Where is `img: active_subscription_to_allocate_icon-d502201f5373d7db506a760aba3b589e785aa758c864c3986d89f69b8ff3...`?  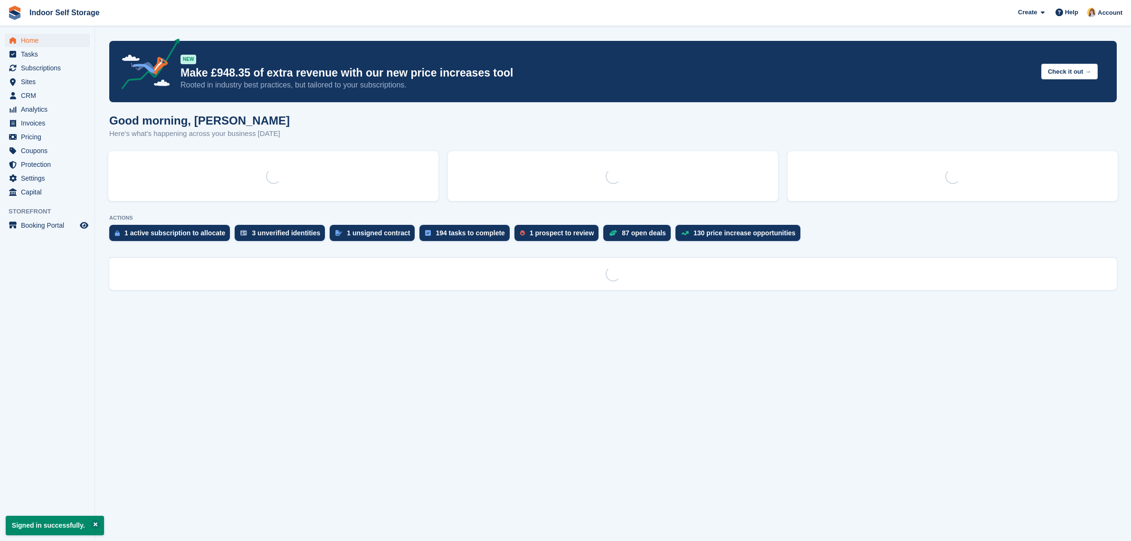 img: active_subscription_to_allocate_icon-d502201f5373d7db506a760aba3b589e785aa758c864c3986d89f69b8ff3... is located at coordinates (117, 233).